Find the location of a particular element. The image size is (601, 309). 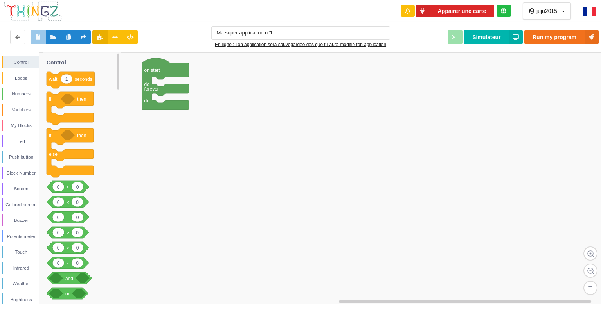

button: Appairer une carte is located at coordinates (455, 11).